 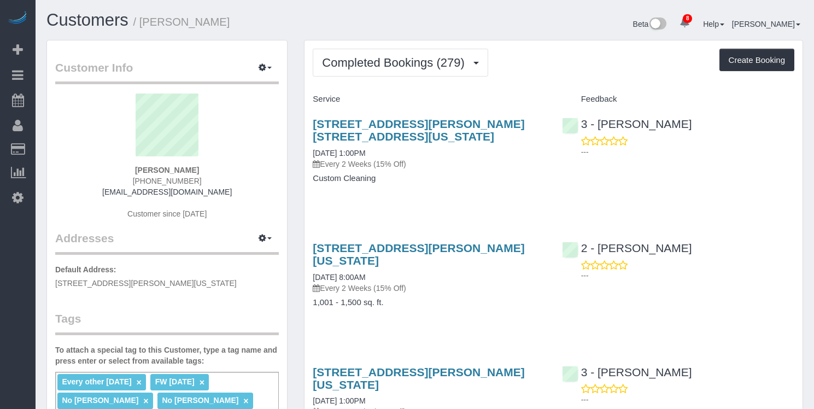 What do you see at coordinates (17, 19) in the screenshot?
I see `a: Automaid Logo` at bounding box center [17, 19].